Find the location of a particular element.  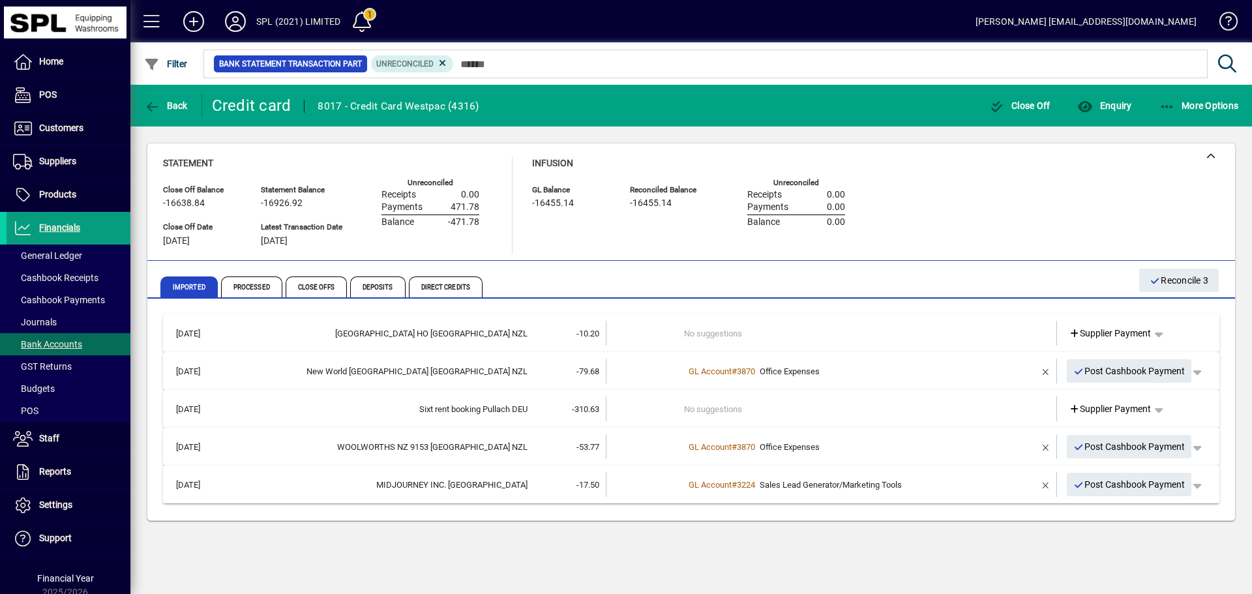

div: MIDJOURNEY INC. SOUTH SAN FRA CA is located at coordinates (379, 485).